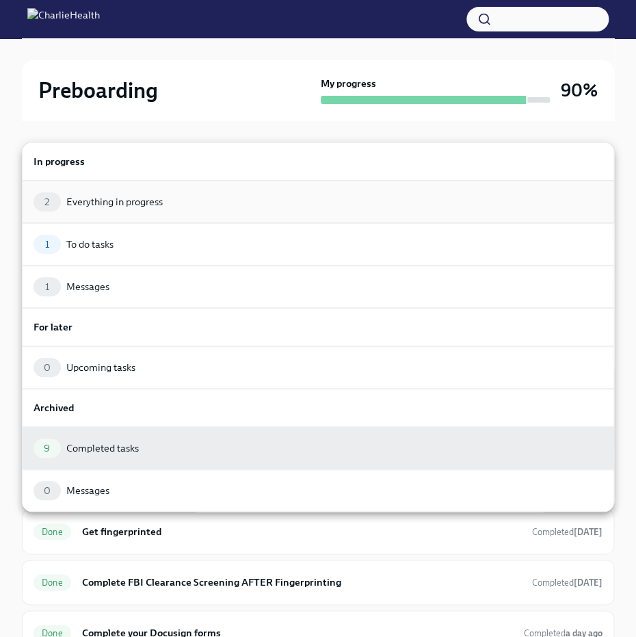  Describe the element at coordinates (318, 490) in the screenshot. I see `a: 0Messages` at that location.